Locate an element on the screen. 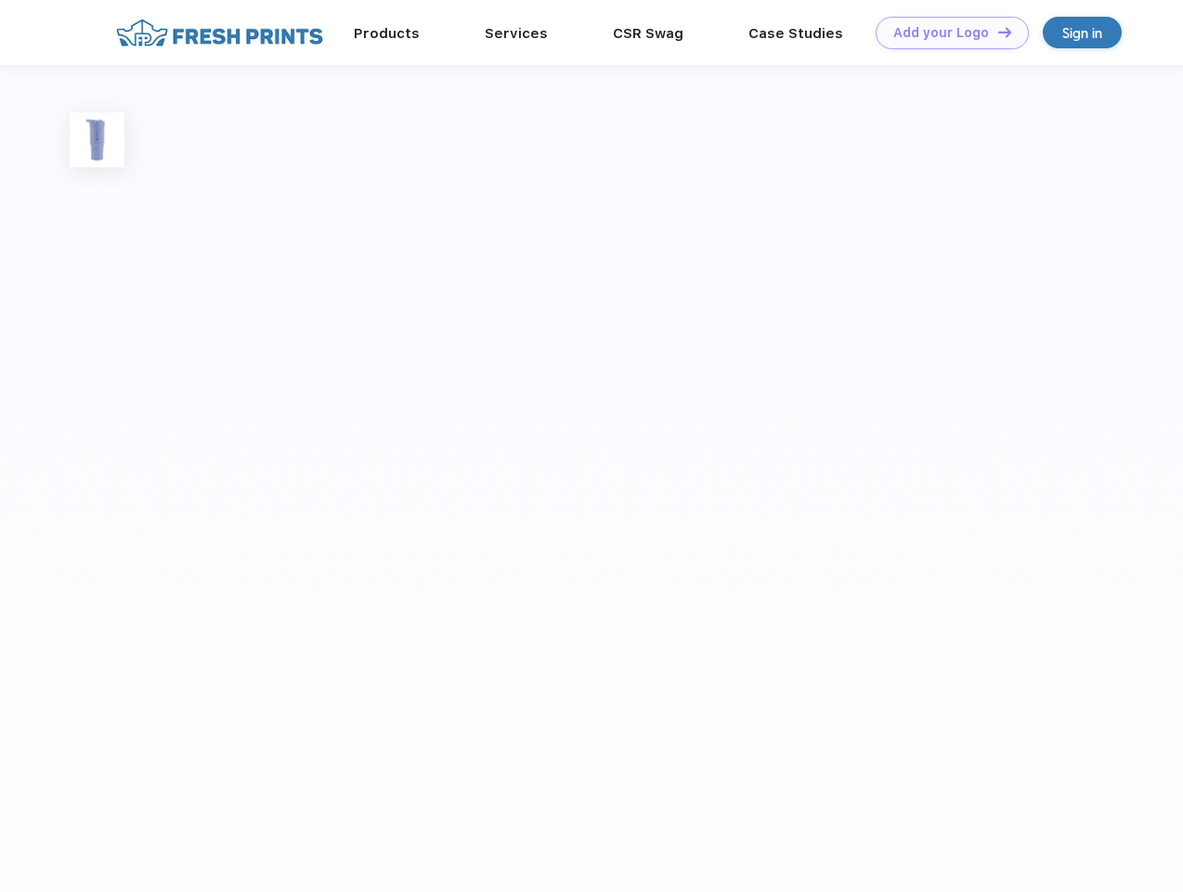 The width and height of the screenshot is (1183, 892). img: DT is located at coordinates (1005, 32).